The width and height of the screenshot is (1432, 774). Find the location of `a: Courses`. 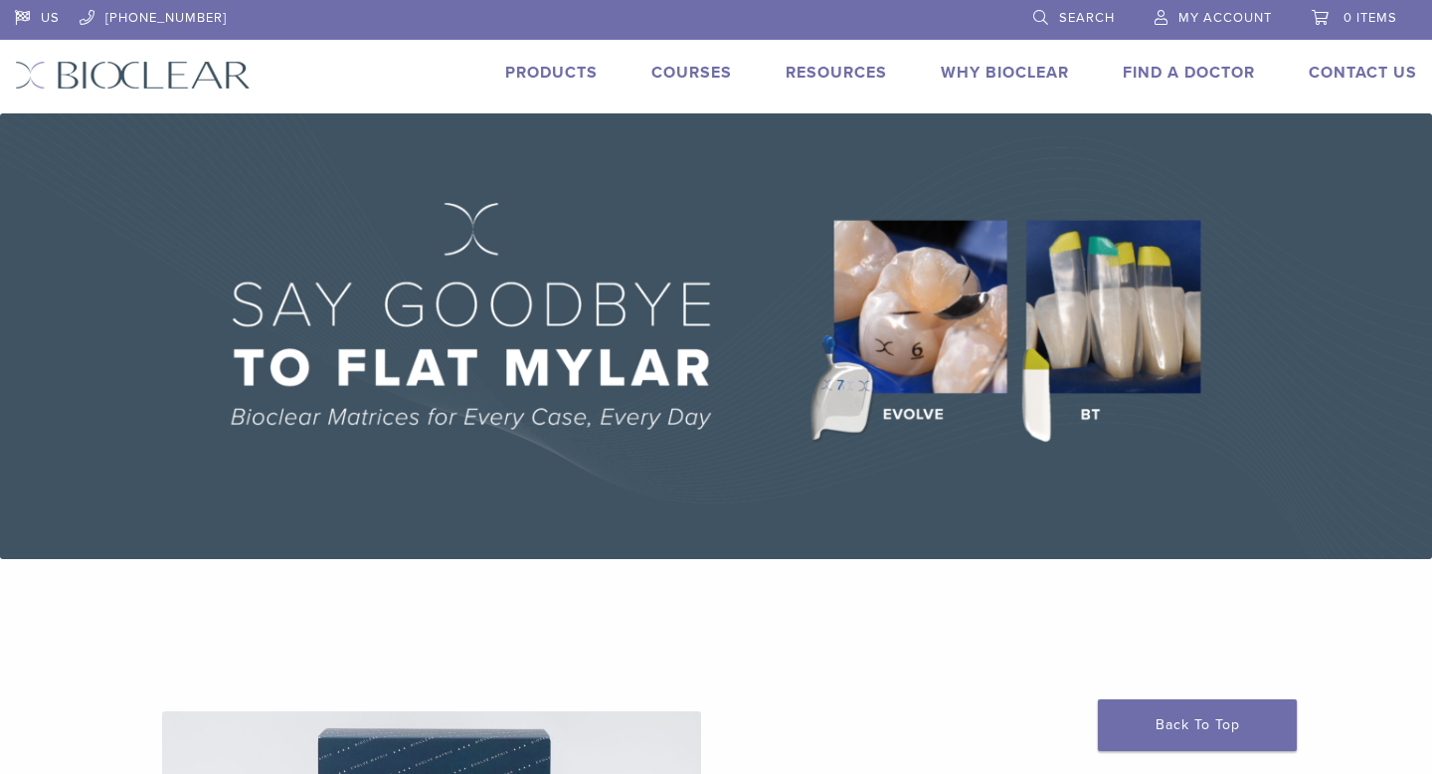

a: Courses is located at coordinates (691, 73).